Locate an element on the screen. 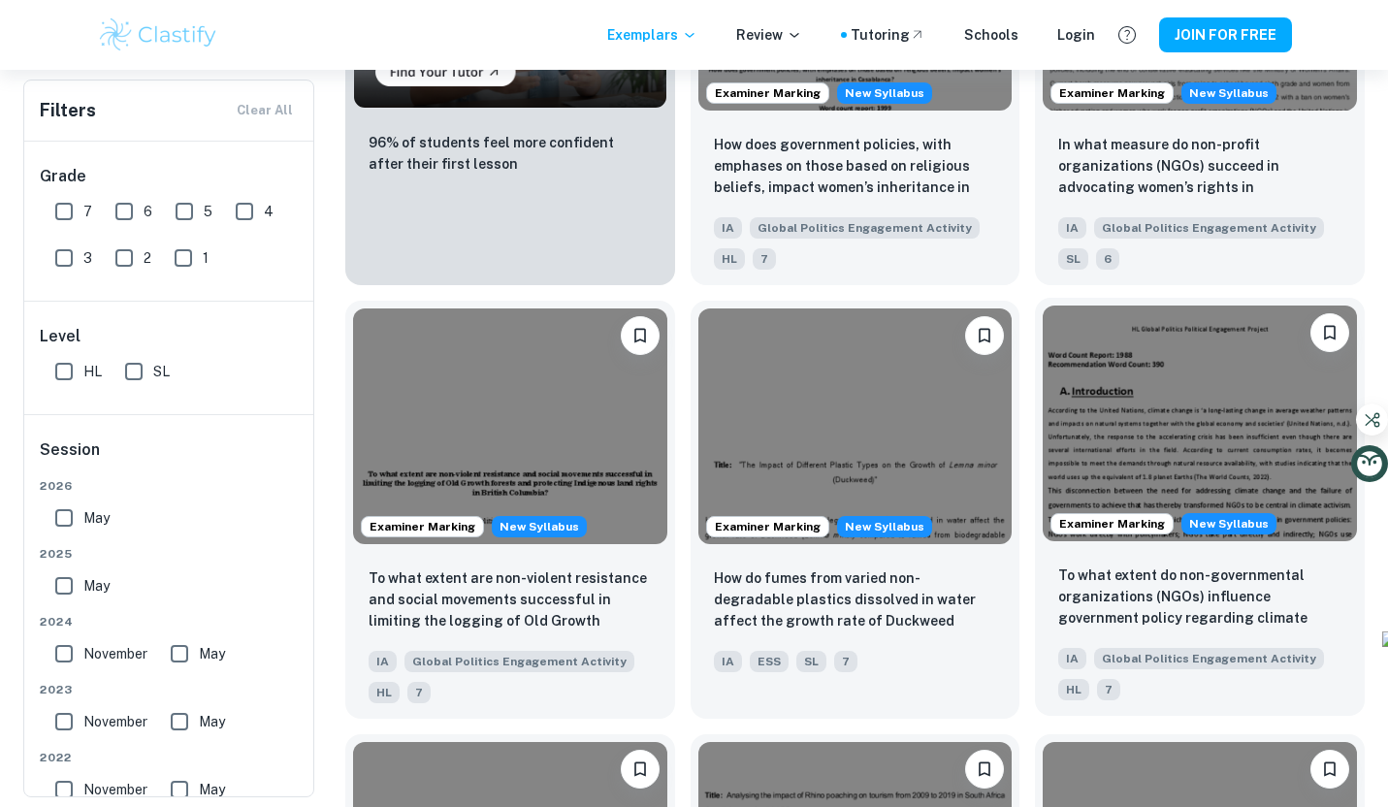 The width and height of the screenshot is (1388, 807). span: 5 is located at coordinates (208, 212).